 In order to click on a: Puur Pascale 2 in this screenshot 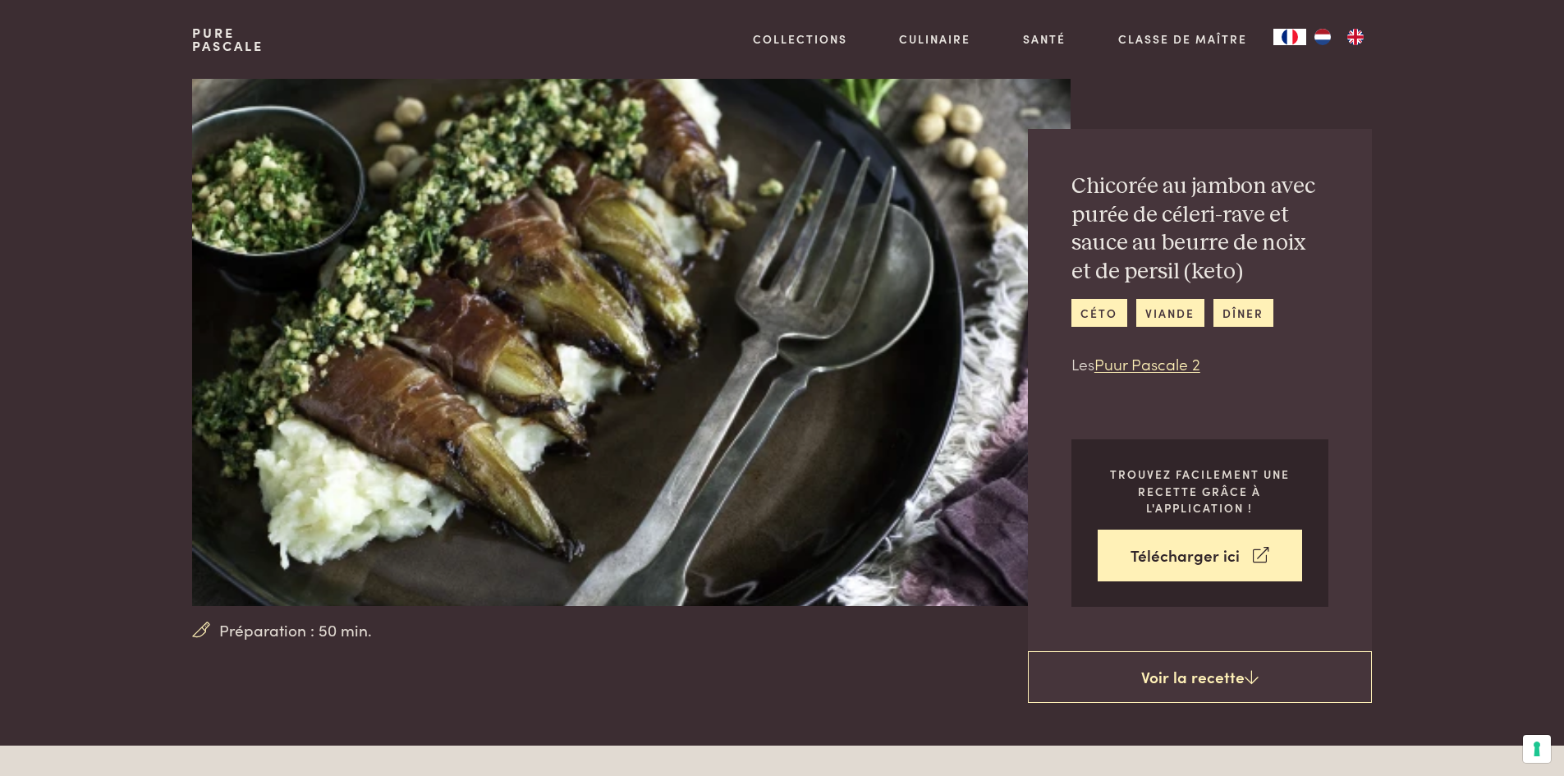, I will do `click(1147, 363)`.